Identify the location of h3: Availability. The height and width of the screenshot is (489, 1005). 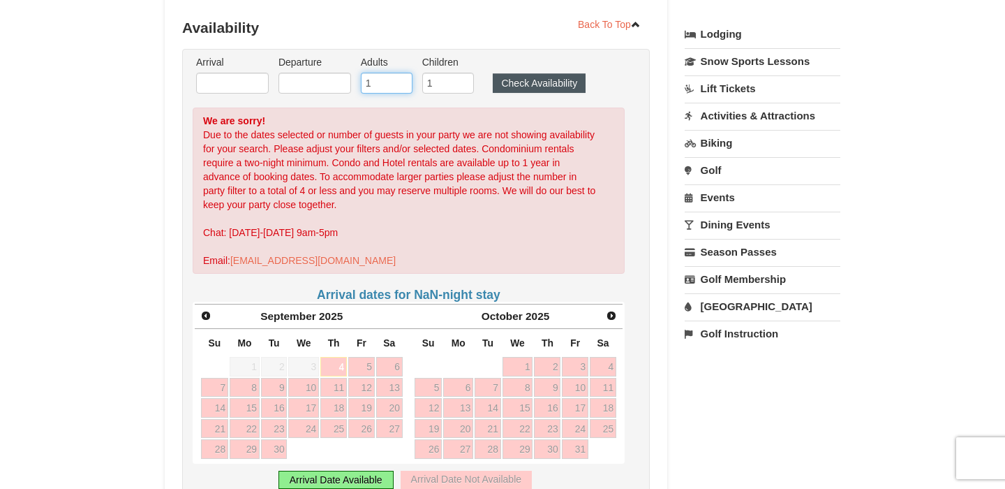
(416, 28).